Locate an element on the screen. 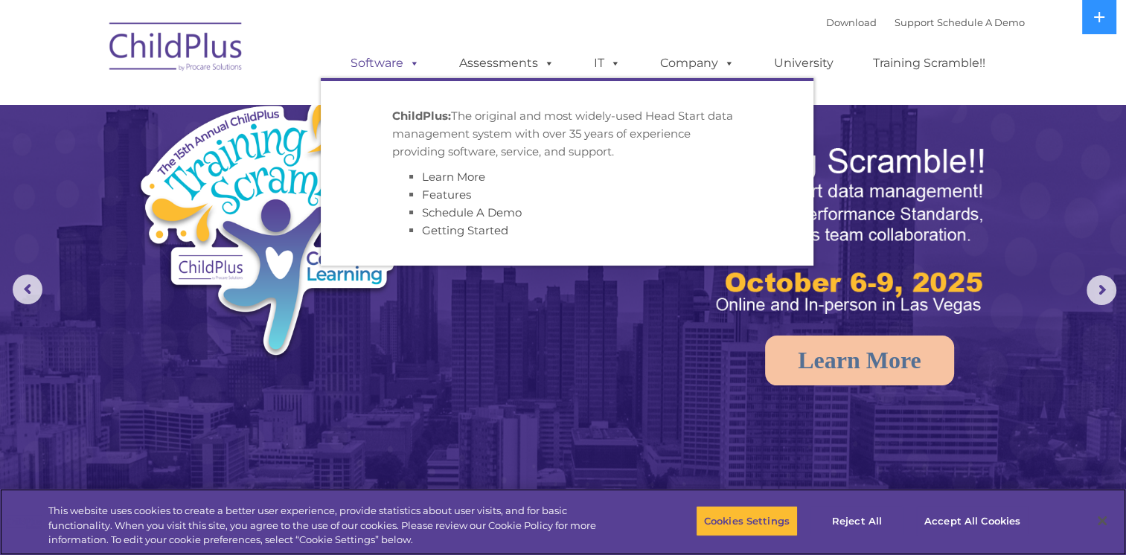 This screenshot has width=1126, height=555. a: University is located at coordinates (804, 63).